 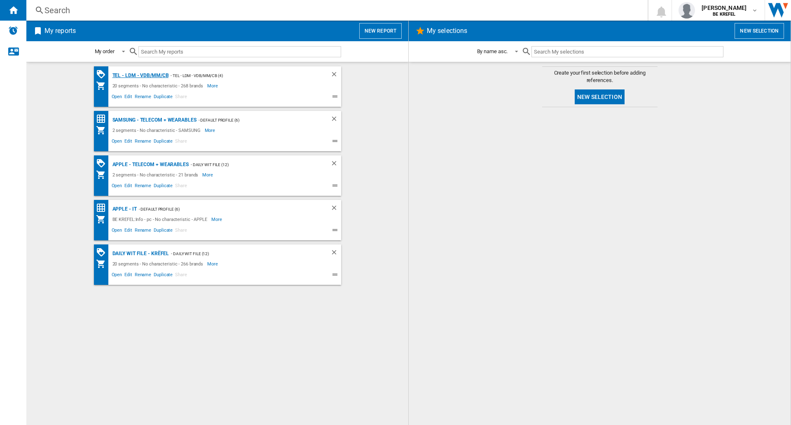 I want to click on div: By name asc., so click(x=492, y=51).